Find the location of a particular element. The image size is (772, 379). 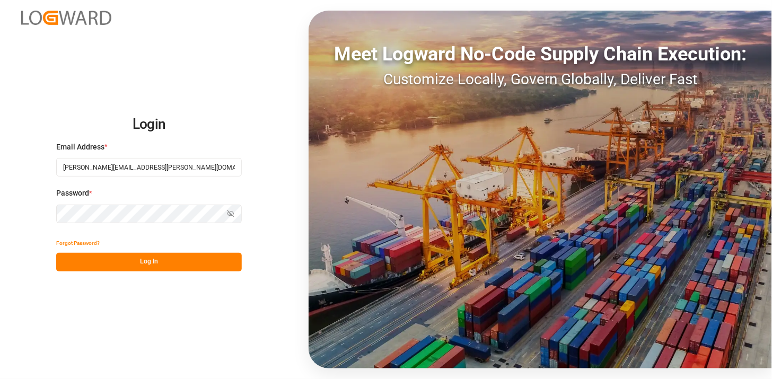

button: Forgot Password? is located at coordinates (78, 243).